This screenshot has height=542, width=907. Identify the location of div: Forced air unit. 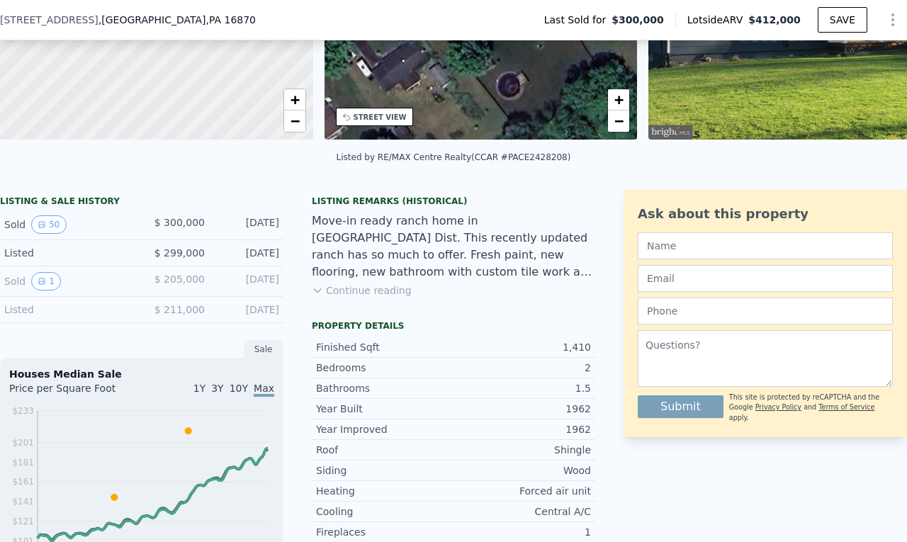
(522, 491).